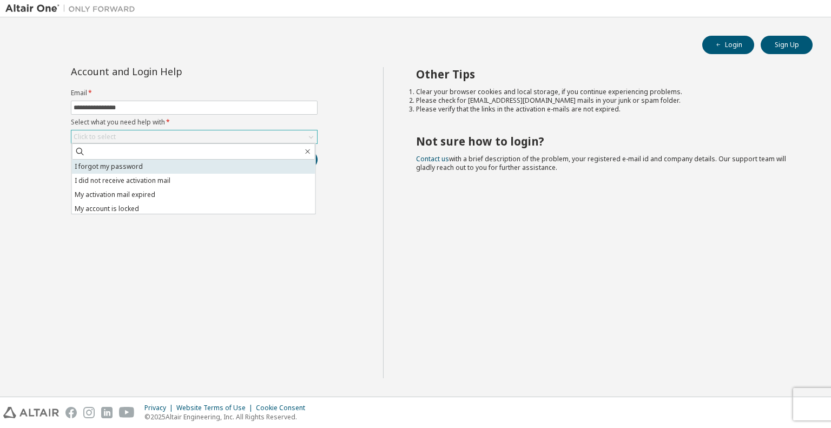 The width and height of the screenshot is (831, 428). I want to click on span: with a brief description of the problem, your registered e-mail id and company details. Our suppo..., so click(601, 163).